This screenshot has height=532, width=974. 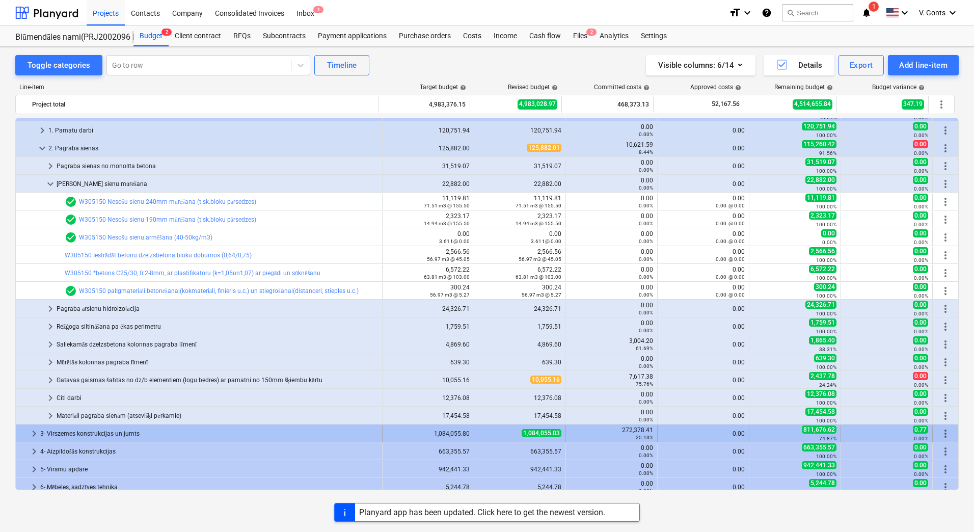 What do you see at coordinates (607, 104) in the screenshot?
I see `div: 468,373.13` at bounding box center [607, 104].